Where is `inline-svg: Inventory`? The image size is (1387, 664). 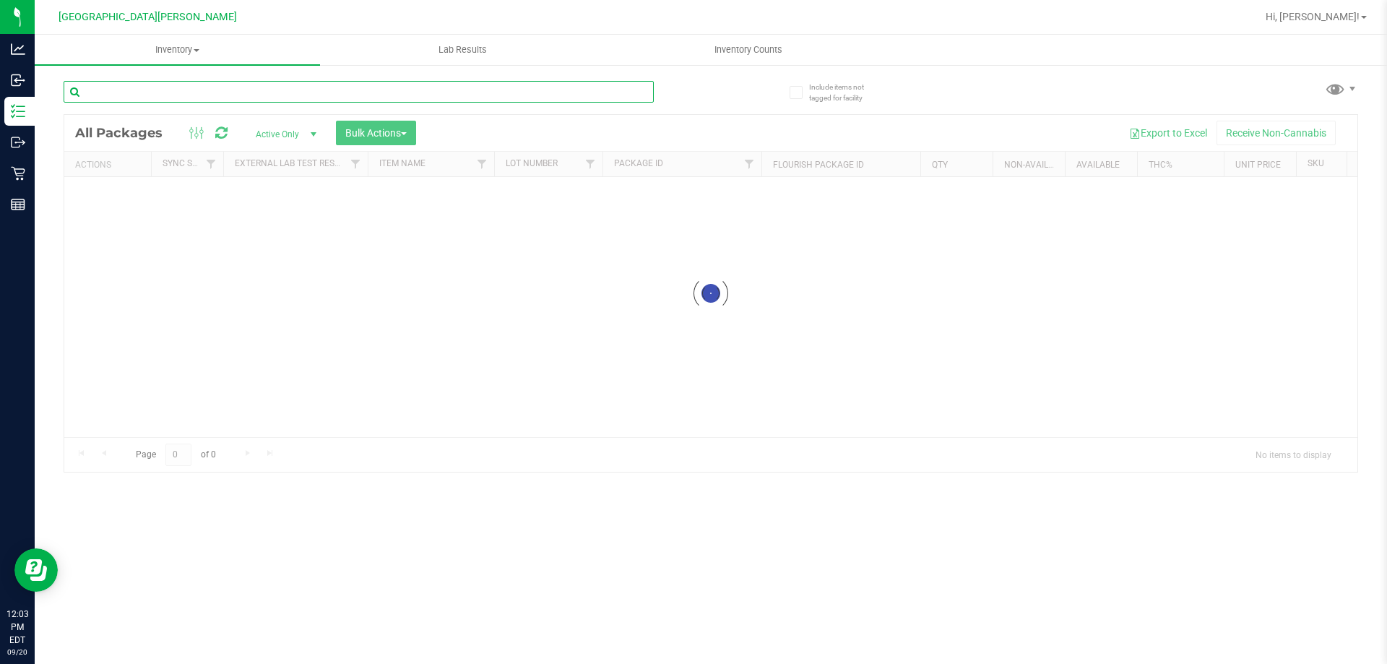
inline-svg: Inventory is located at coordinates (18, 111).